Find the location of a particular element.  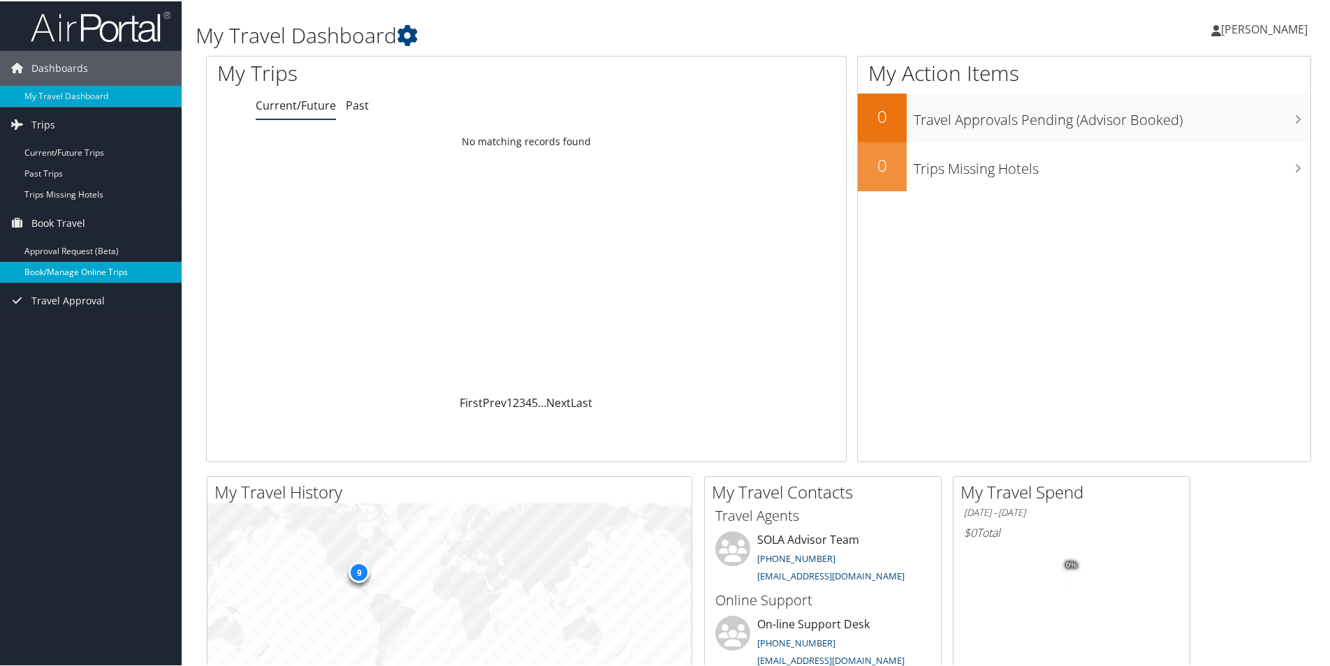

h2: My Travel History is located at coordinates (453, 491).